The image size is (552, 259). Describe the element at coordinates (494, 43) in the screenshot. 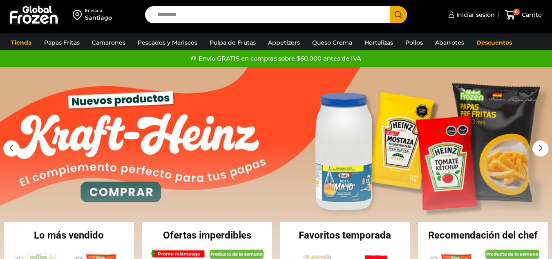

I see `a: Descuentos` at that location.